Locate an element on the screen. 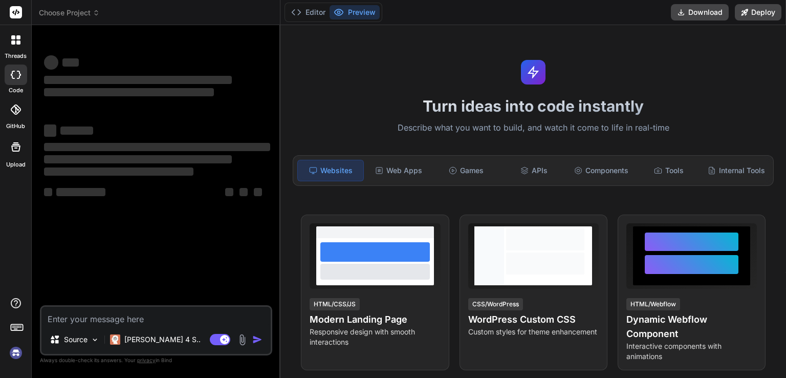 The image size is (786, 378). p: Describe what you want to build, and watch it come to life in real-time is located at coordinates (533, 128).